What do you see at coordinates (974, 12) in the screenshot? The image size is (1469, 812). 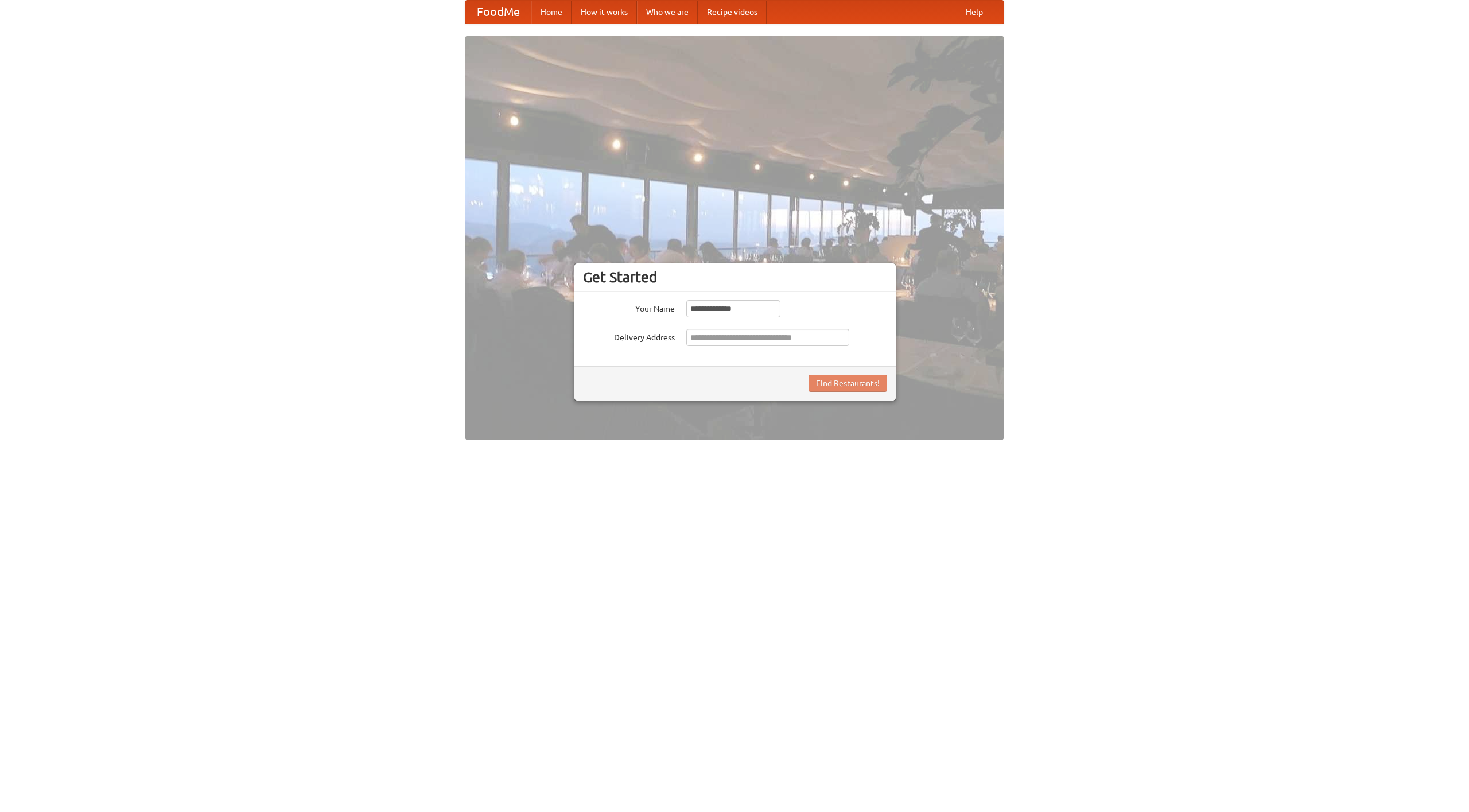 I see `a: Help` at bounding box center [974, 12].